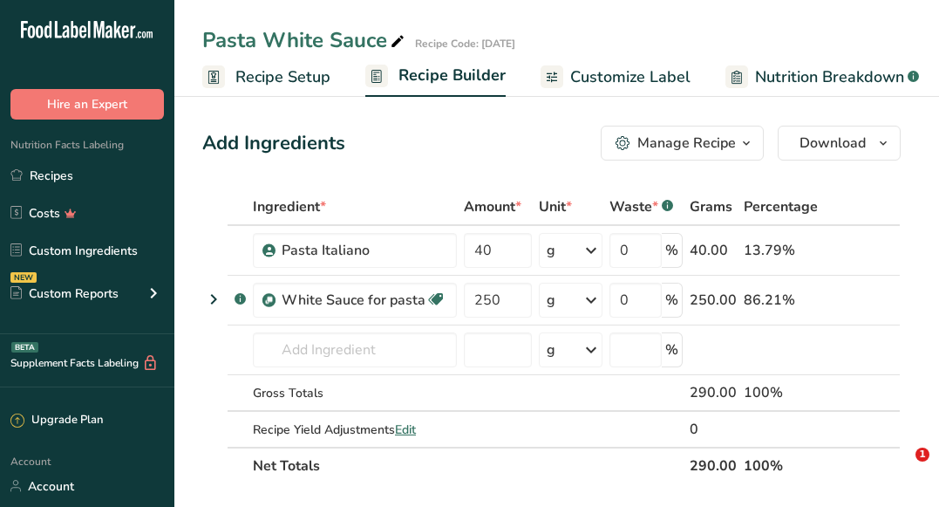 Image resolution: width=939 pixels, height=507 pixels. What do you see at coordinates (781, 393) in the screenshot?
I see `div: 100%` at bounding box center [781, 393].